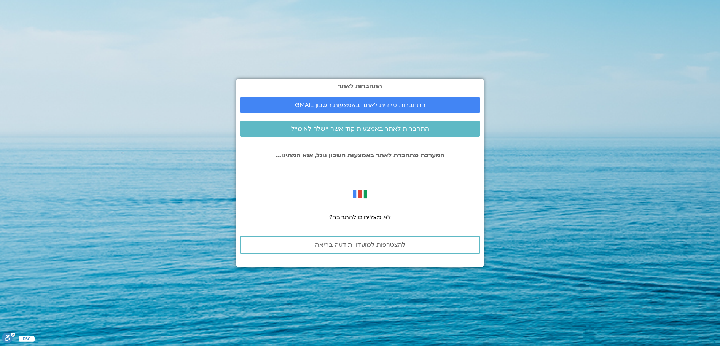 The width and height of the screenshot is (720, 346). I want to click on p: המערכת מתחברת לאתר באמצעות חשבון גוגל, אנא המתינו..., so click(360, 155).